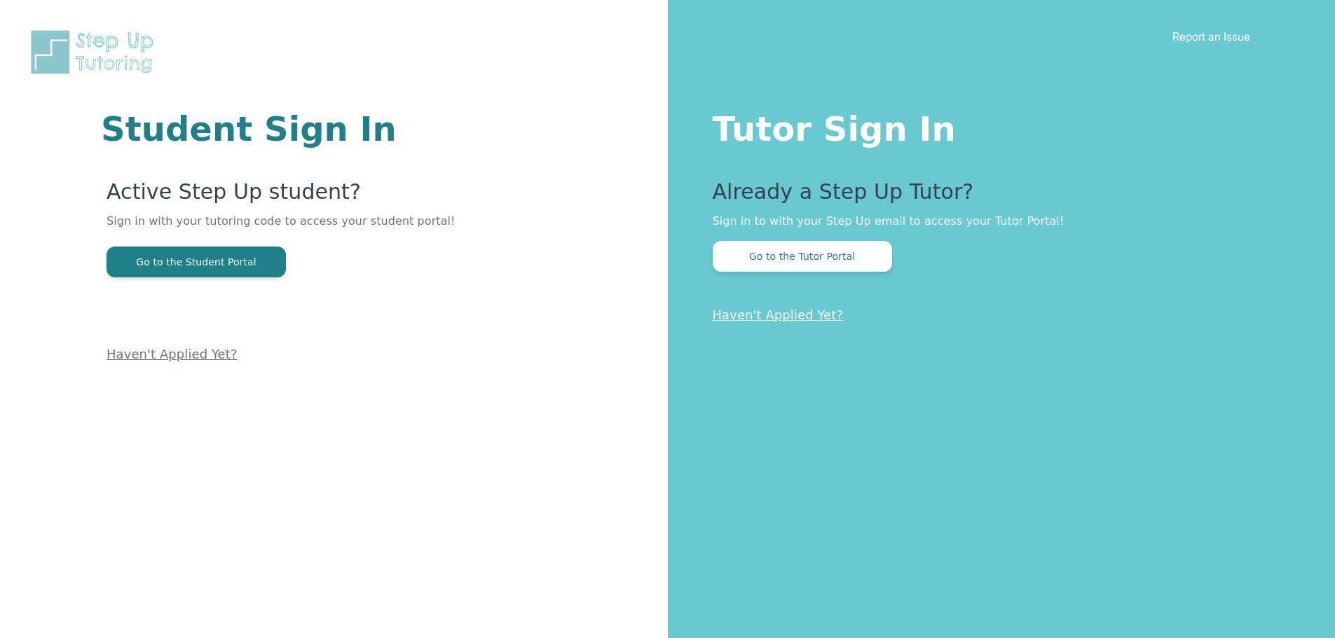 Image resolution: width=1335 pixels, height=638 pixels. What do you see at coordinates (996, 196) in the screenshot?
I see `p: Already a Step Up Tutor?` at bounding box center [996, 196].